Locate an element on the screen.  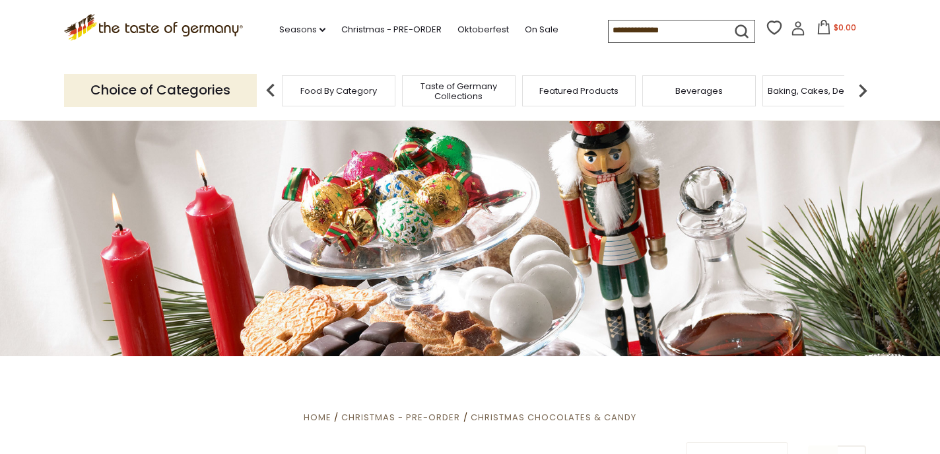
a: Christmas Chocolates & Candy is located at coordinates (553, 417).